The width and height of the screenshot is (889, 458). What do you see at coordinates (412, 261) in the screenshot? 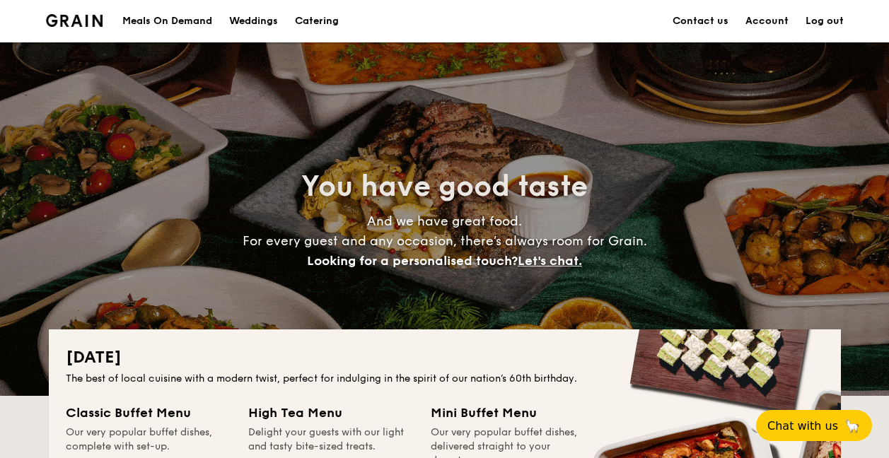
I see `span: Looking for a personalised touch?` at bounding box center [412, 261].